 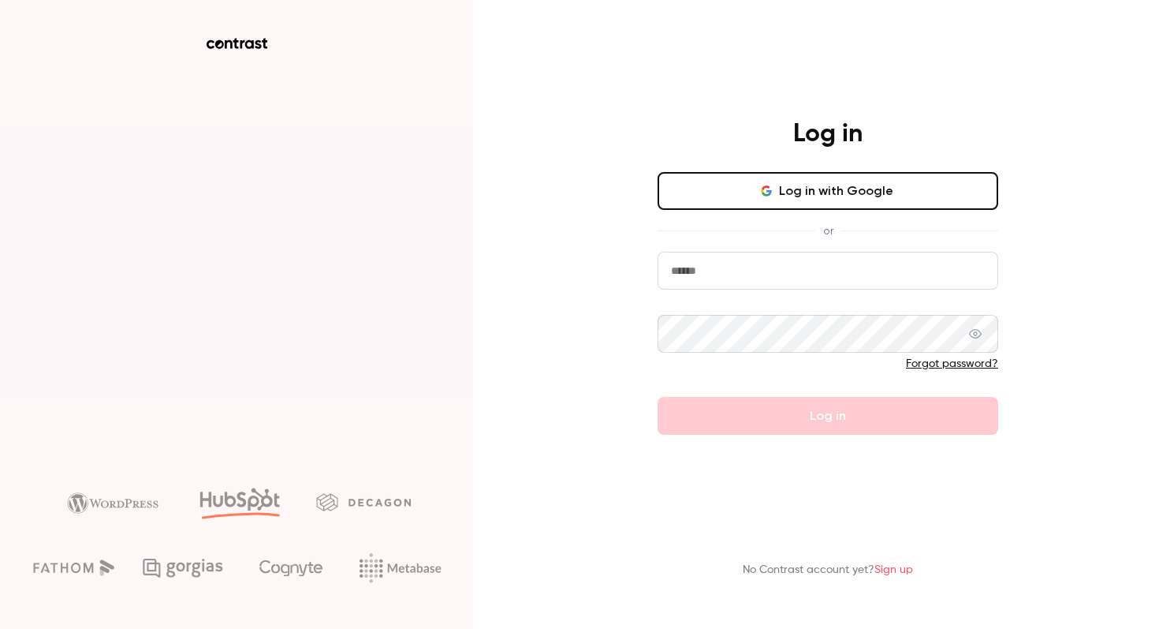 I want to click on a: Sign up, so click(x=894, y=569).